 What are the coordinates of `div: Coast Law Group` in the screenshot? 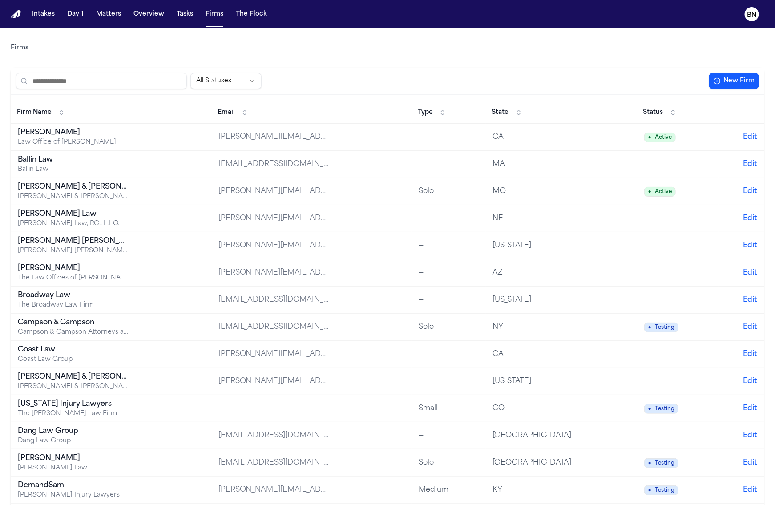 It's located at (73, 359).